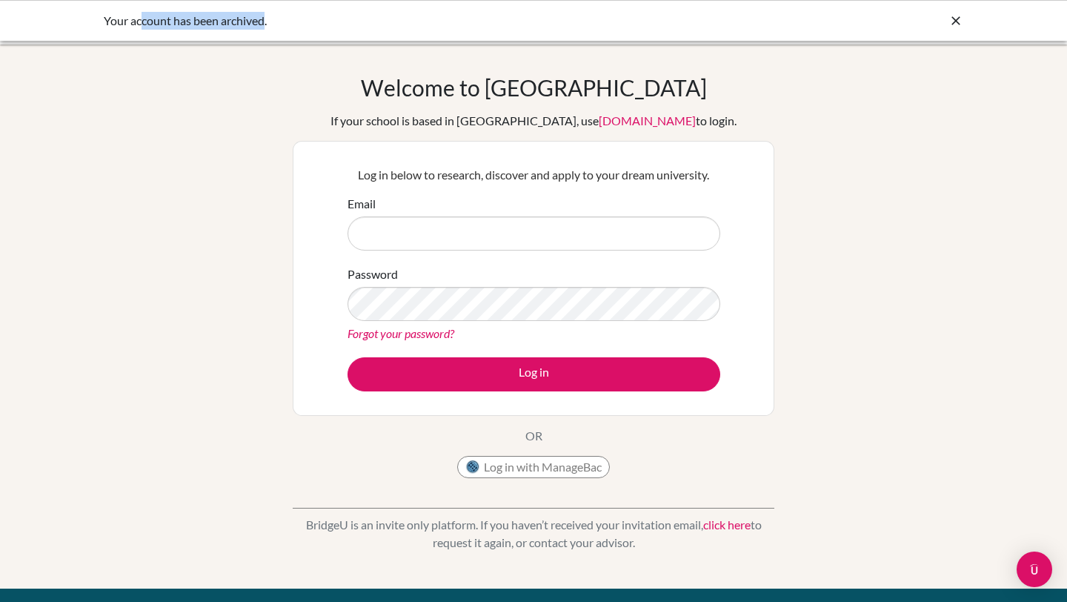  I want to click on p: Log in below to research, discover and apply to your dream university., so click(534, 175).